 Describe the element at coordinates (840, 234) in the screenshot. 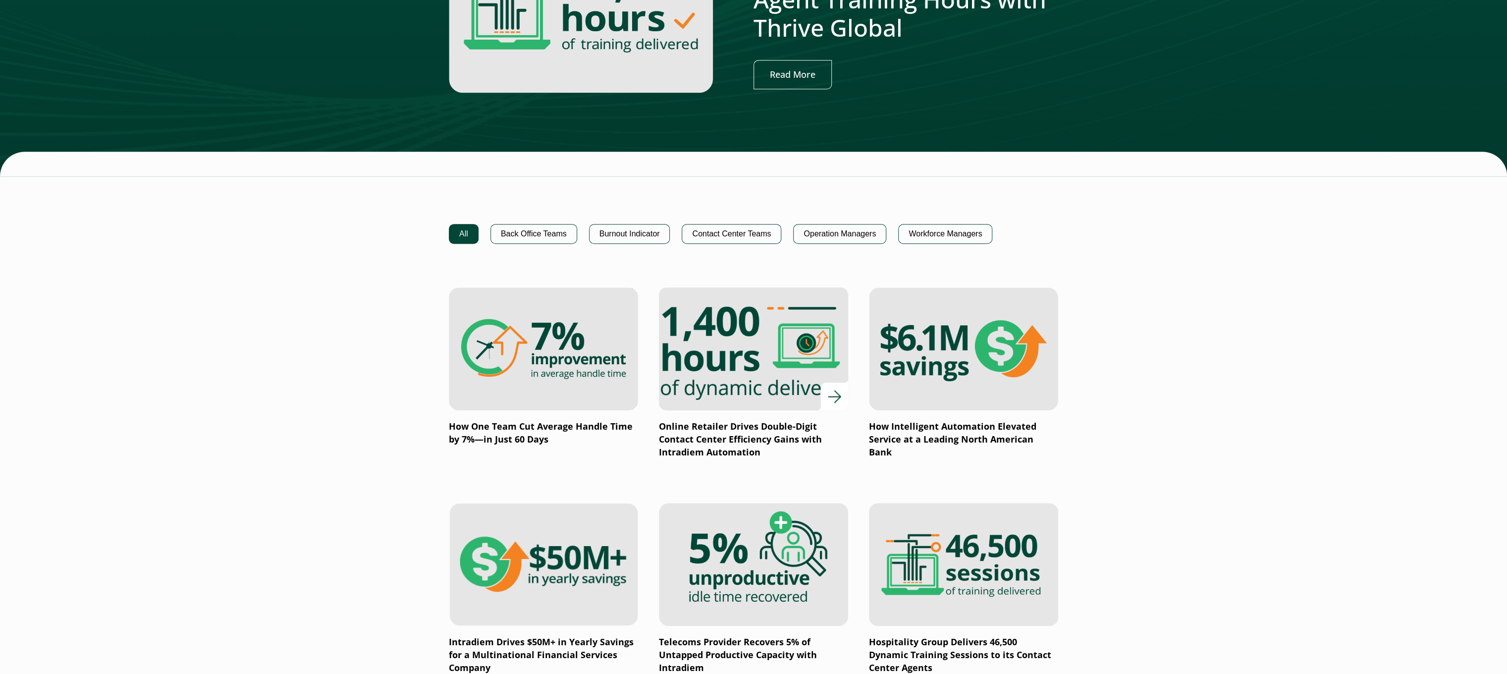

I see `button: Operation Managers` at that location.